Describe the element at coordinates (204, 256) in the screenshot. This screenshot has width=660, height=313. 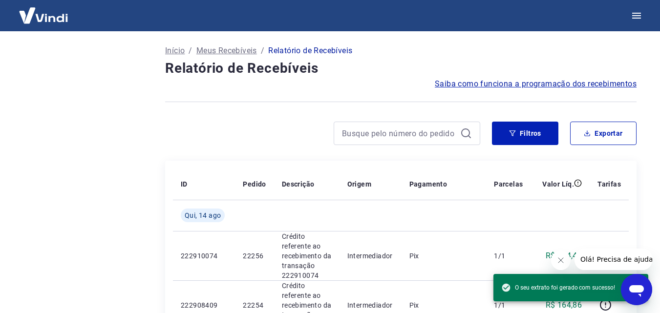
I see `p: 222910074` at that location.